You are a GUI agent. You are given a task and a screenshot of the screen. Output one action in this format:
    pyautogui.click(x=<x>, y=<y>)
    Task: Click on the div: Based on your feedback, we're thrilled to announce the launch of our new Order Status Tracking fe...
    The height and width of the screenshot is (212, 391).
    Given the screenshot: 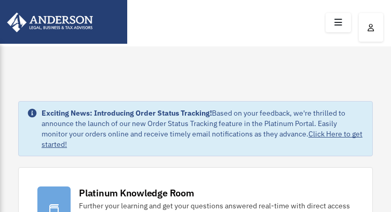 What is the action you would take?
    pyautogui.click(x=203, y=128)
    